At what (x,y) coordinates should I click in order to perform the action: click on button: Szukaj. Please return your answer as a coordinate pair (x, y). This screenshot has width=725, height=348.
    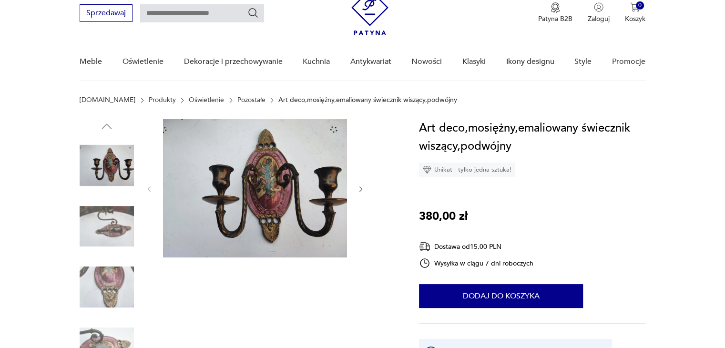
    Looking at the image, I should click on (253, 13).